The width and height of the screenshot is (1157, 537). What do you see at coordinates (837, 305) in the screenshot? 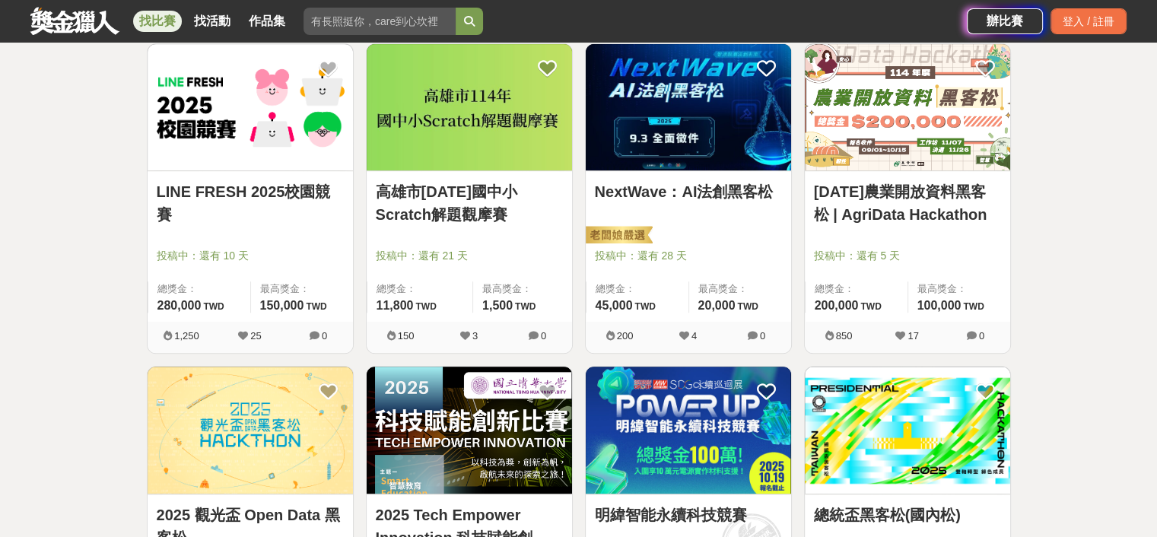
I see `span: 200,000` at bounding box center [837, 305].